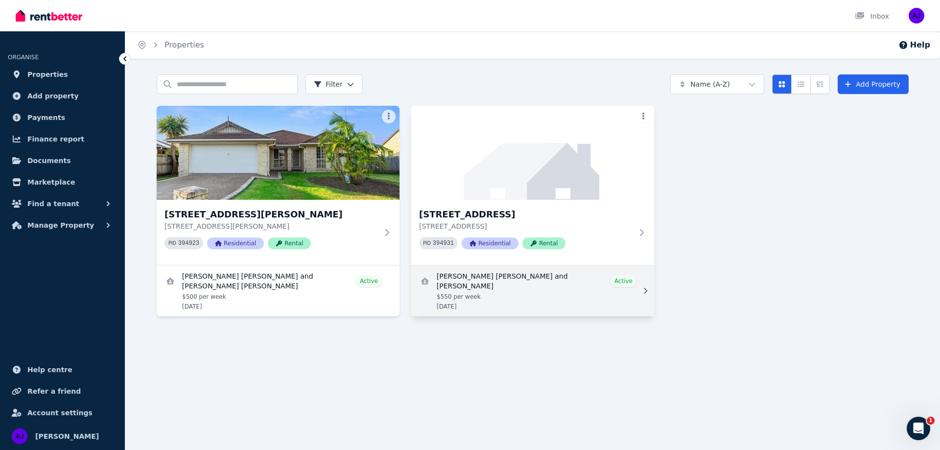  Describe the element at coordinates (801, 84) in the screenshot. I see `button: Compact list view` at that location.